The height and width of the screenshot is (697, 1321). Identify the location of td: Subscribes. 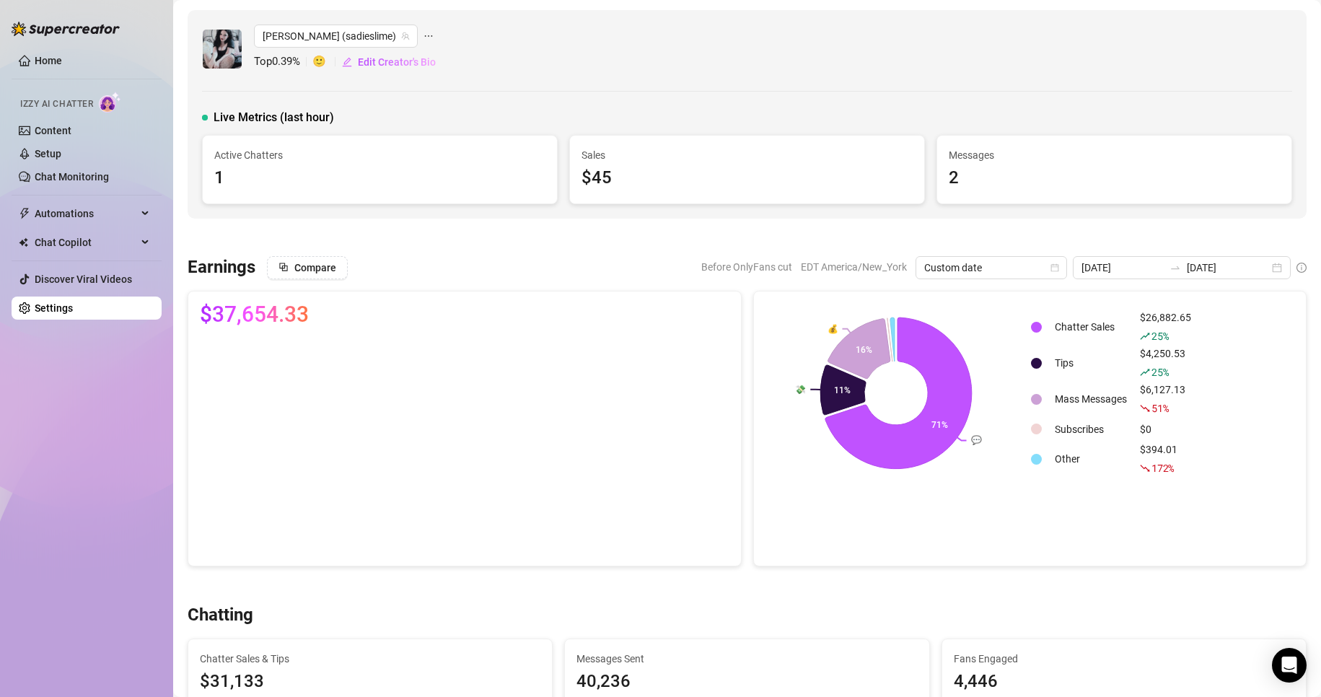
(1091, 429).